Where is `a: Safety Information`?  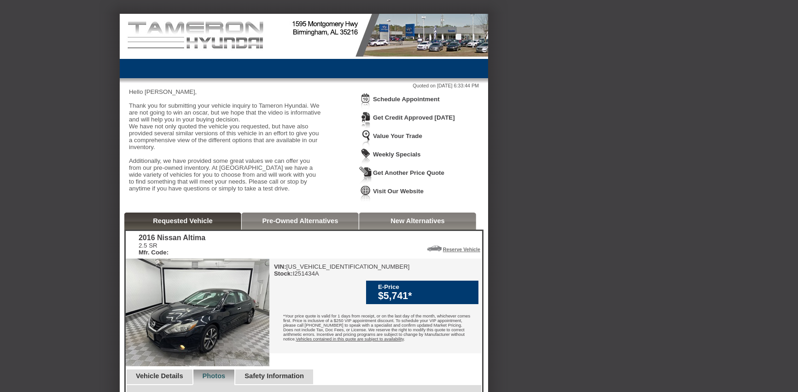
a: Safety Information is located at coordinates (274, 376).